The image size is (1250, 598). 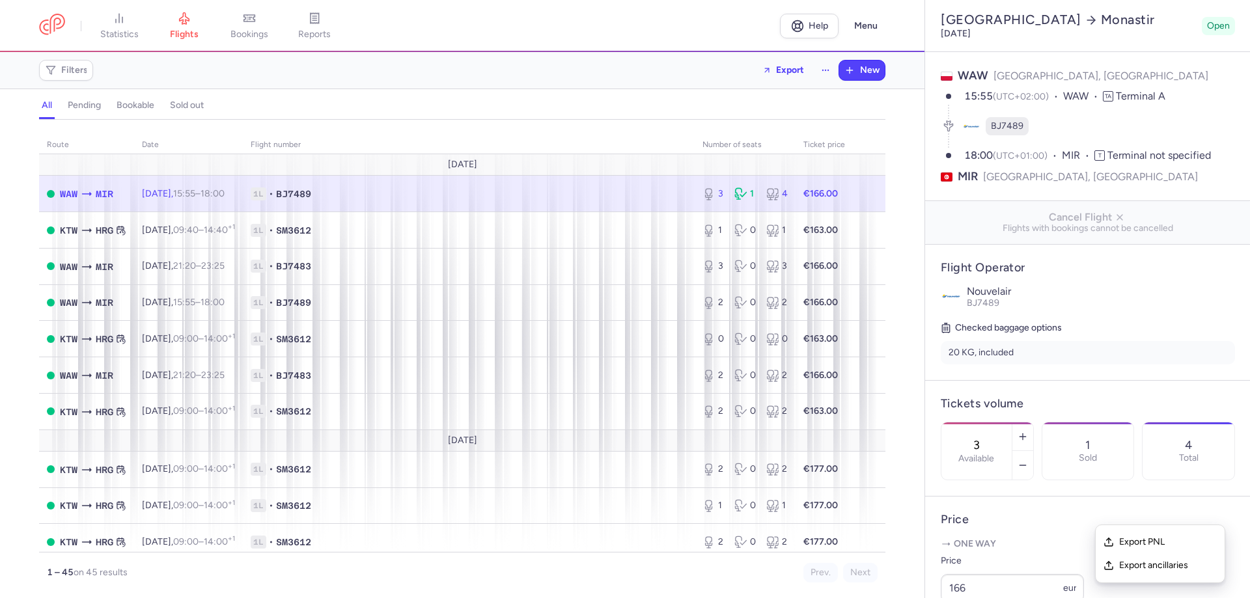 I want to click on a: CitizenPlane red outlined logo, so click(x=52, y=25).